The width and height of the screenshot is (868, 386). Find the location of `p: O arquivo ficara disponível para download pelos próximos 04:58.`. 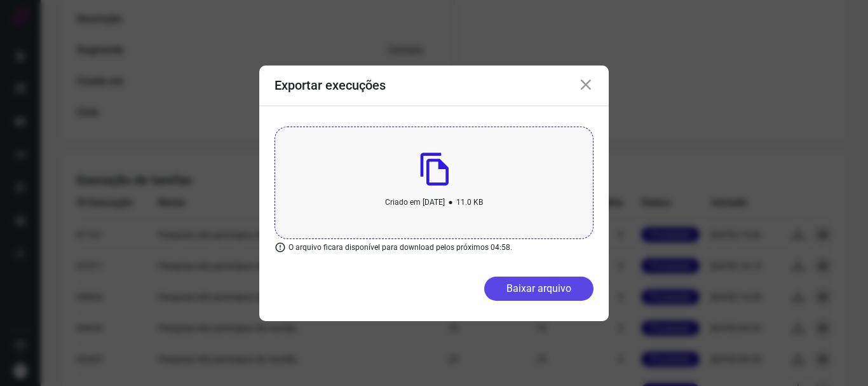

p: O arquivo ficara disponível para download pelos próximos 04:58. is located at coordinates (393, 247).